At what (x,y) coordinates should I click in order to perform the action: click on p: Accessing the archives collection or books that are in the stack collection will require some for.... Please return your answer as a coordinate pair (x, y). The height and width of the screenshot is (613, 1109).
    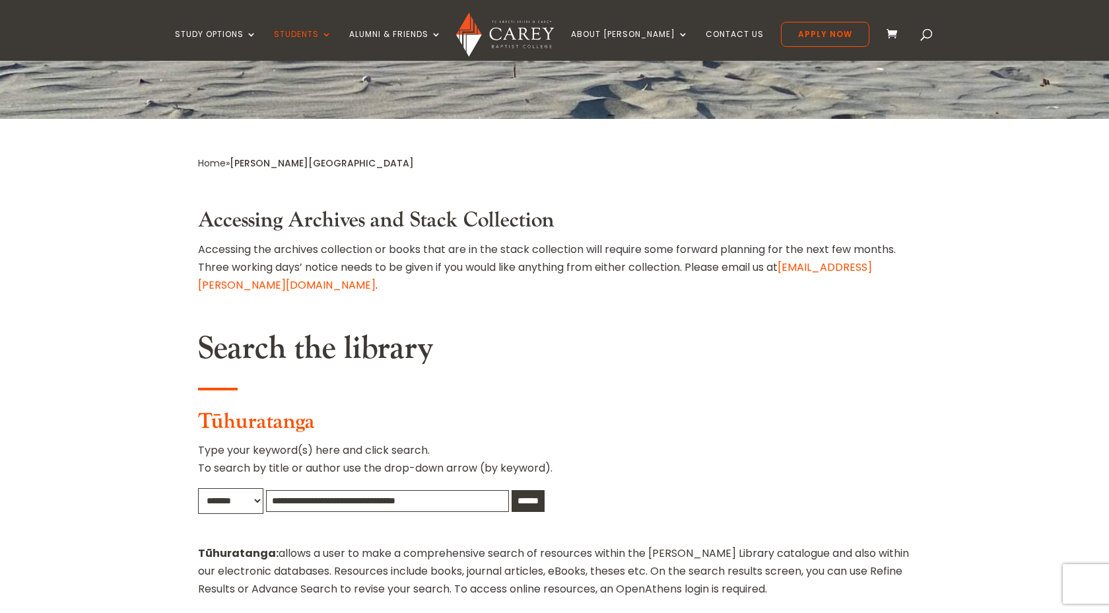
    Looking at the image, I should click on (555, 267).